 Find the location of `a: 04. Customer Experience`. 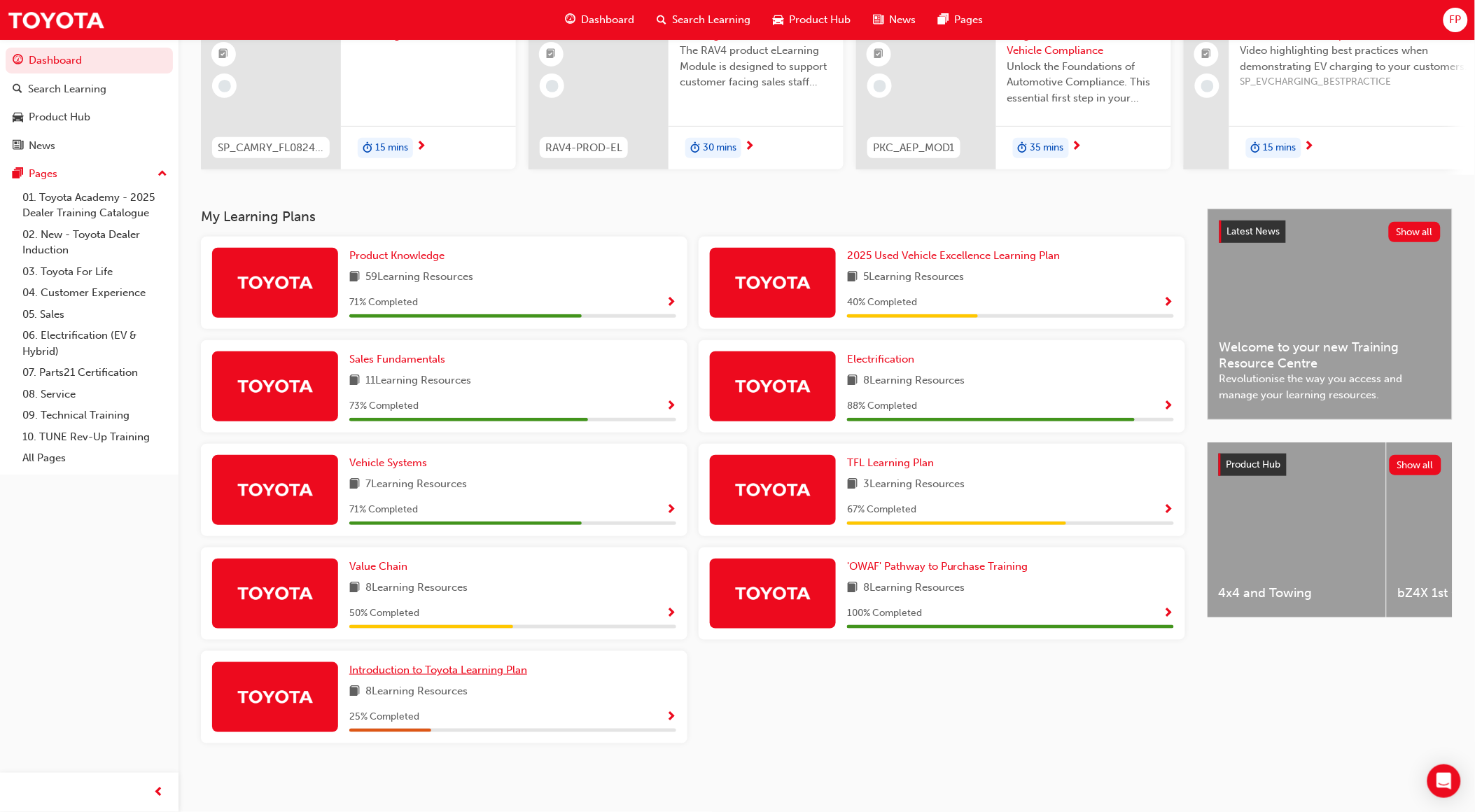

a: 04. Customer Experience is located at coordinates (95, 293).